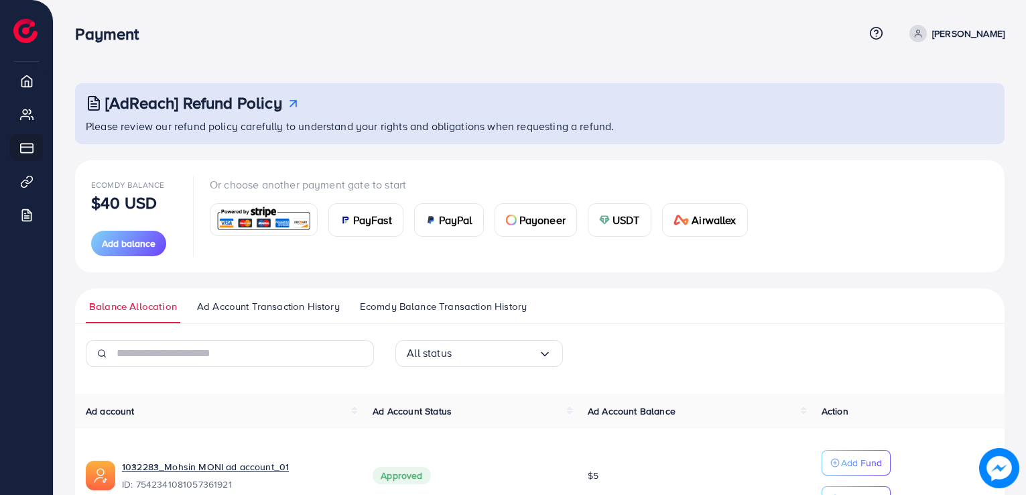 The width and height of the screenshot is (1026, 495). What do you see at coordinates (205, 466) in the screenshot?
I see `a: 1032283_Mohsin MONI ad account_01` at bounding box center [205, 466].